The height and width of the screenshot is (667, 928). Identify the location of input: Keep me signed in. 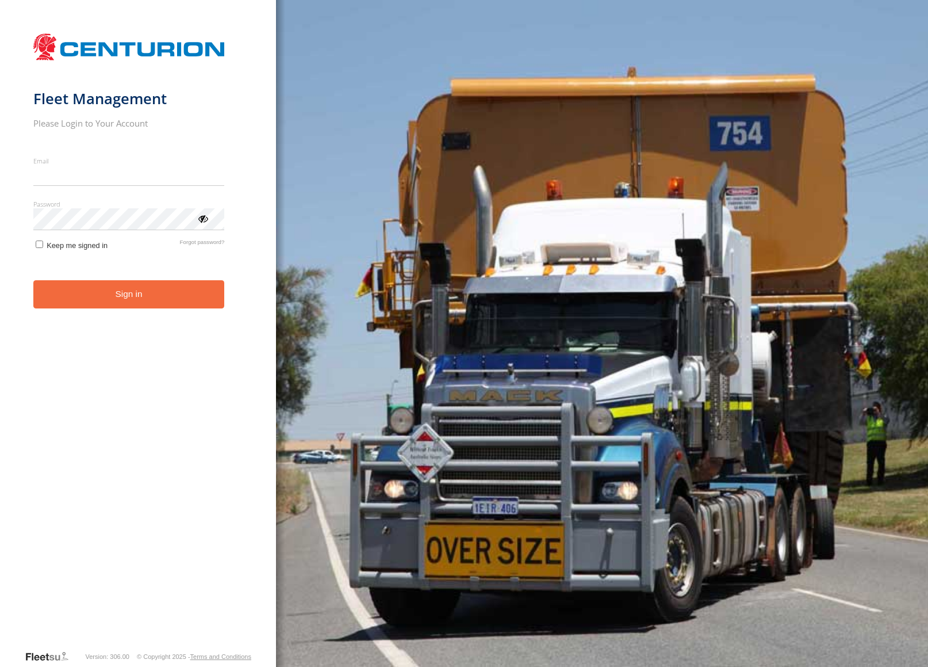
(39, 244).